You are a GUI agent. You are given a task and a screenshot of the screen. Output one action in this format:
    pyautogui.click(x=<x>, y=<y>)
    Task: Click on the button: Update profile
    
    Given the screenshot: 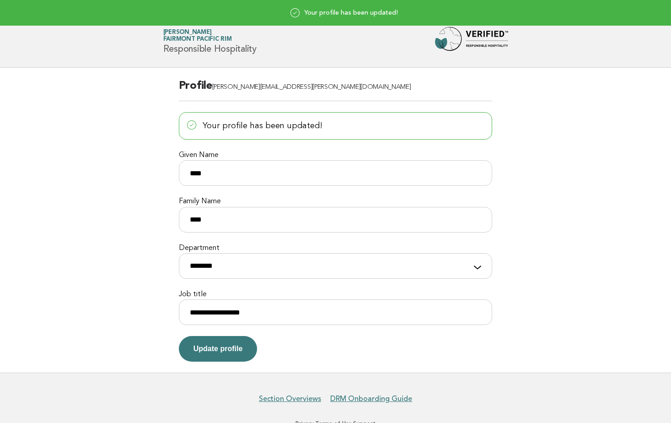 What is the action you would take?
    pyautogui.click(x=218, y=348)
    